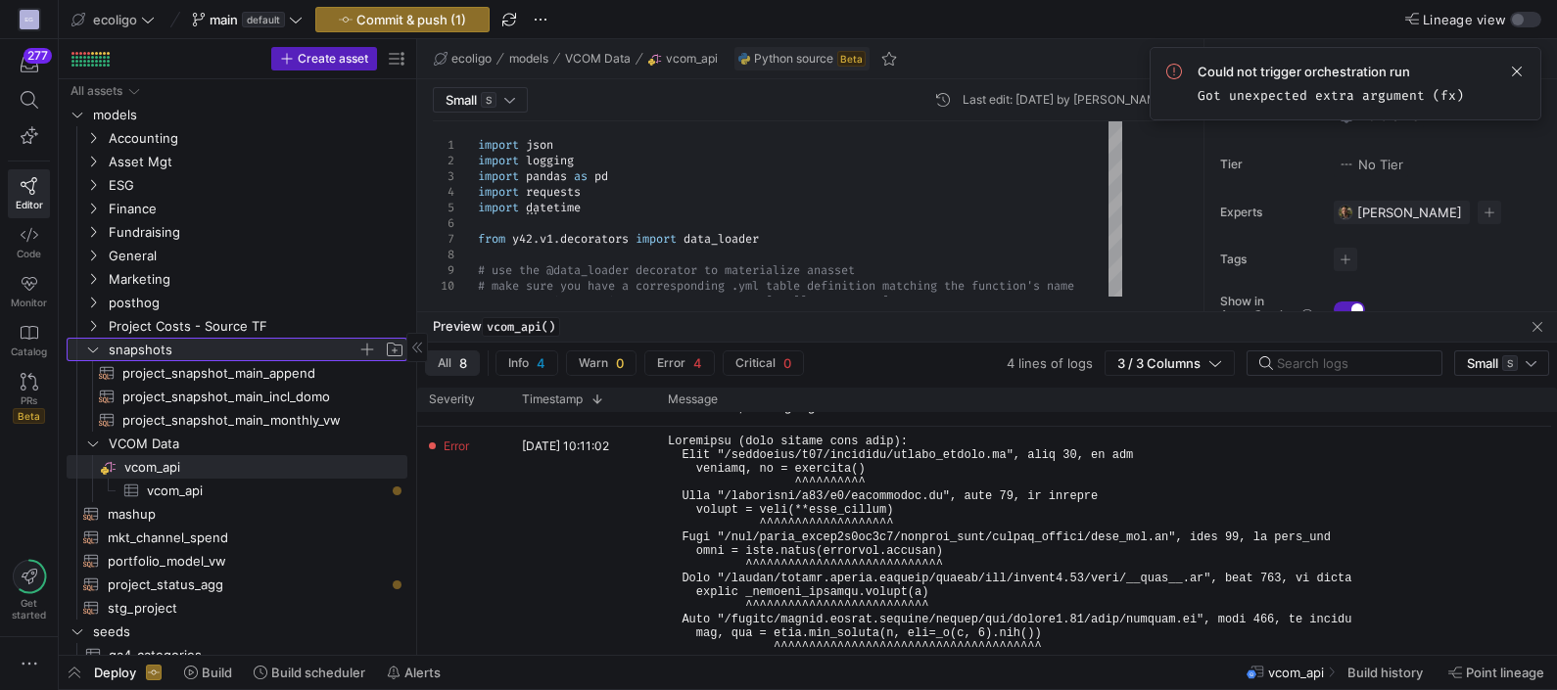  Describe the element at coordinates (1510, 363) in the screenshot. I see `span: S` at that location.